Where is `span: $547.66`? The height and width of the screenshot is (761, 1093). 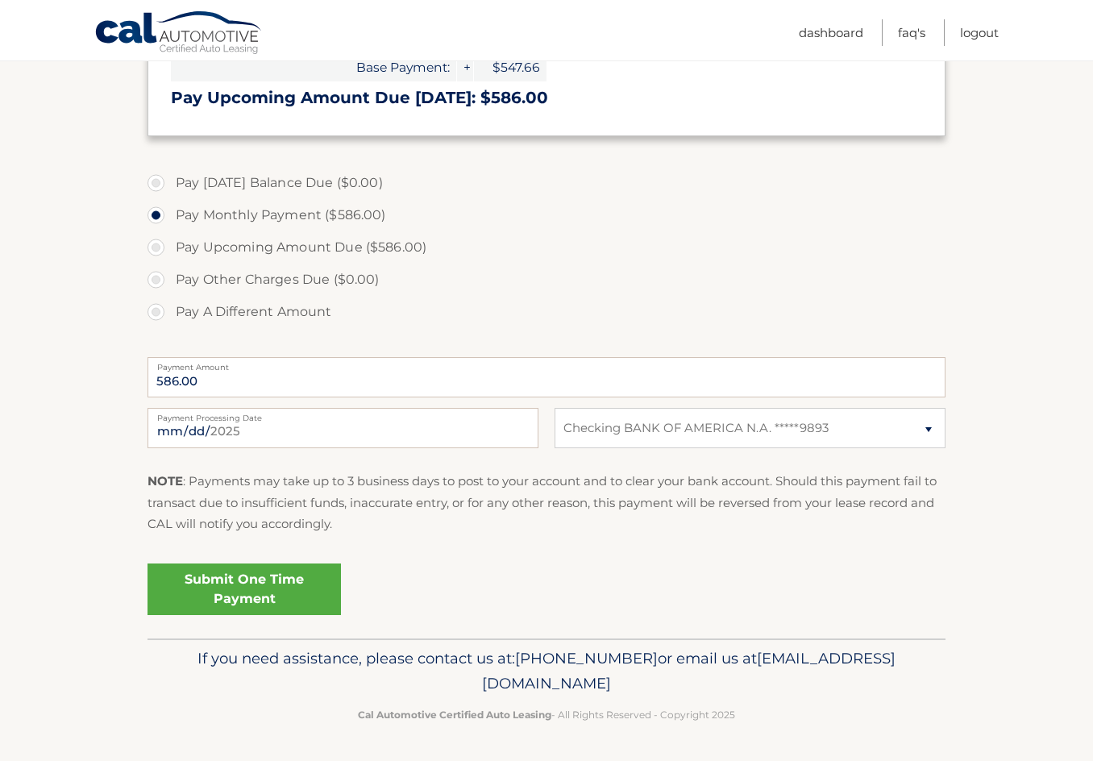 span: $547.66 is located at coordinates (510, 67).